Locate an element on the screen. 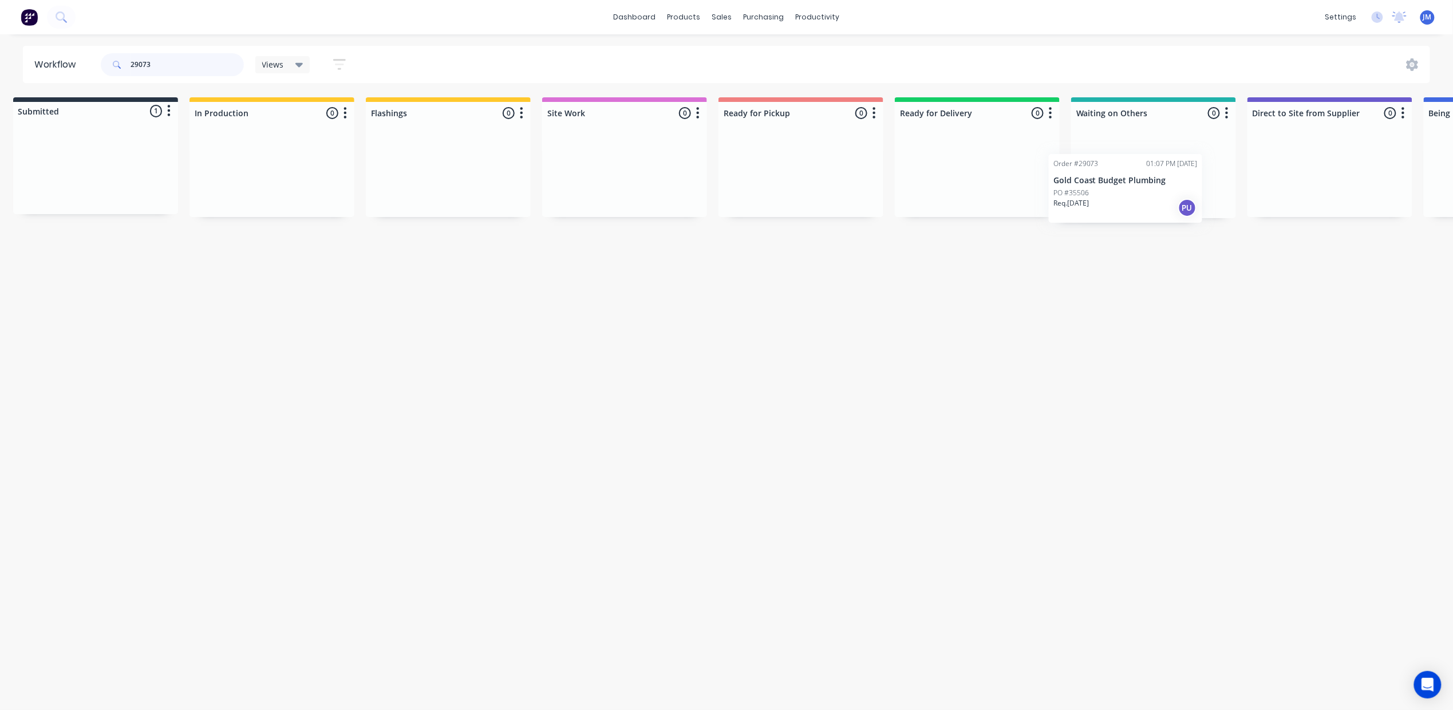 The width and height of the screenshot is (1453, 710). div: settings is located at coordinates (1341, 17).